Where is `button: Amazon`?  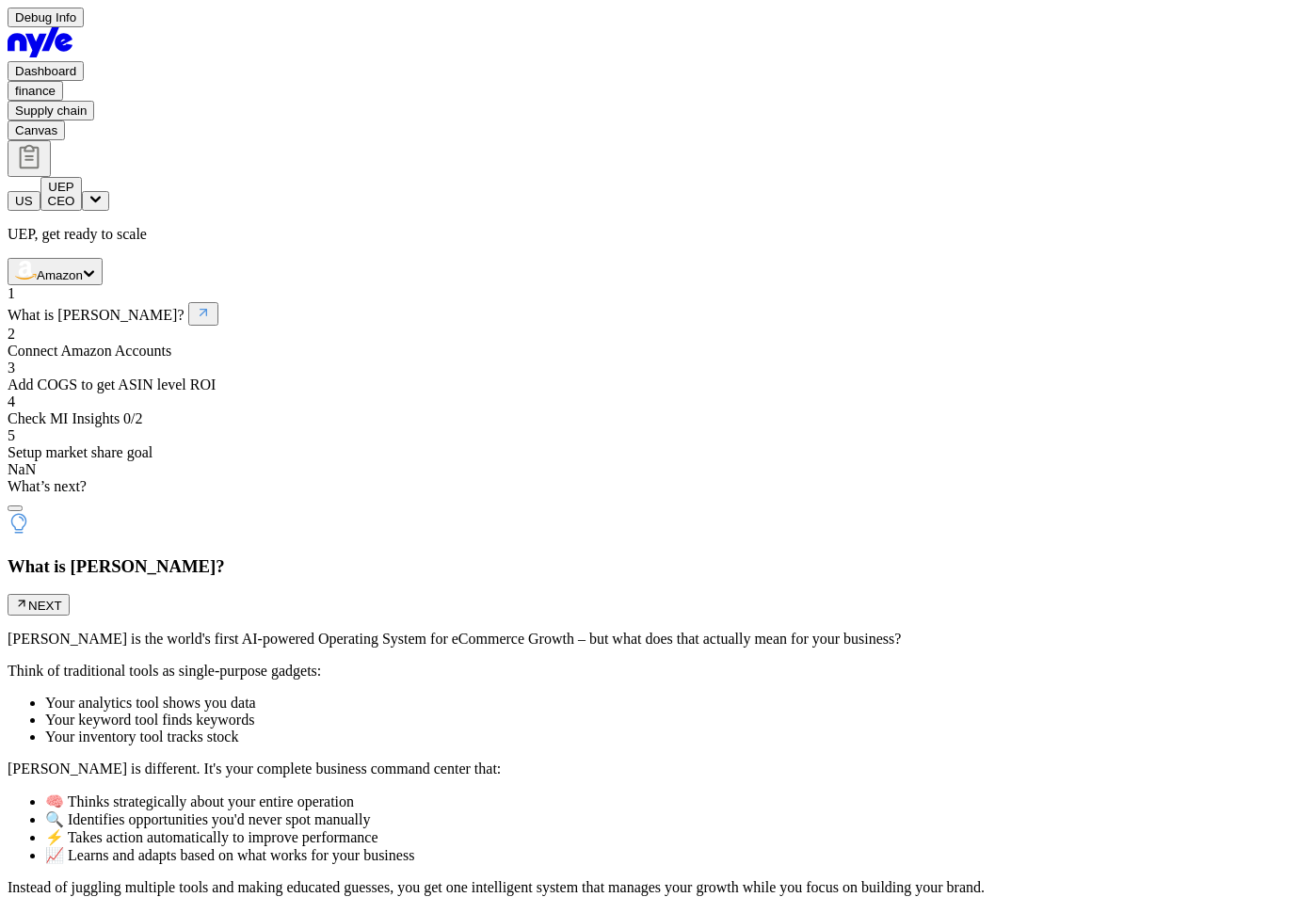
button: Amazon is located at coordinates (55, 271).